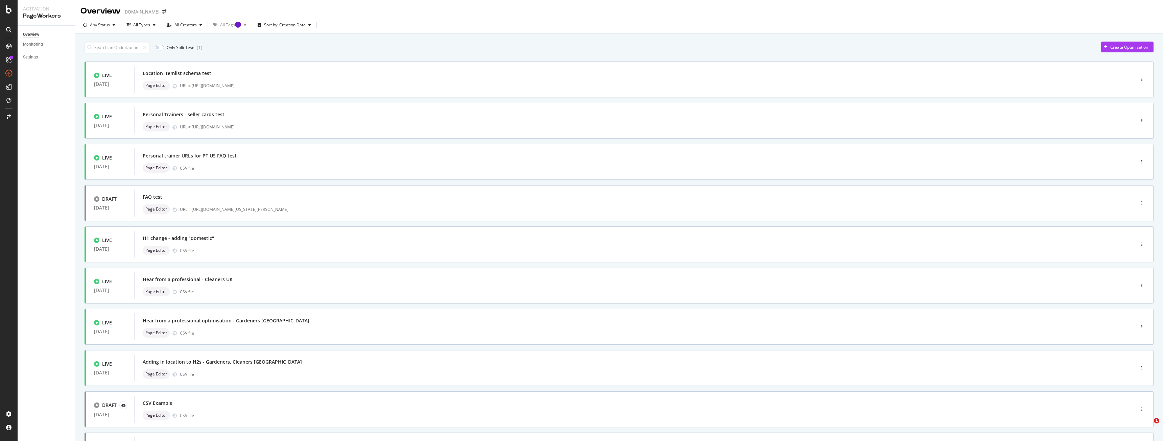 The image size is (1163, 441). Describe the element at coordinates (117, 47) in the screenshot. I see `input: Search an Optimization` at that location.